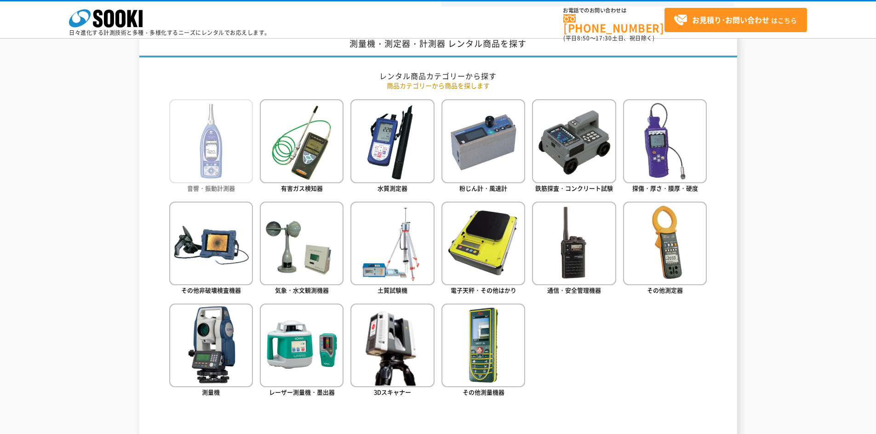  Describe the element at coordinates (392, 290) in the screenshot. I see `span: 土質試験機` at that location.